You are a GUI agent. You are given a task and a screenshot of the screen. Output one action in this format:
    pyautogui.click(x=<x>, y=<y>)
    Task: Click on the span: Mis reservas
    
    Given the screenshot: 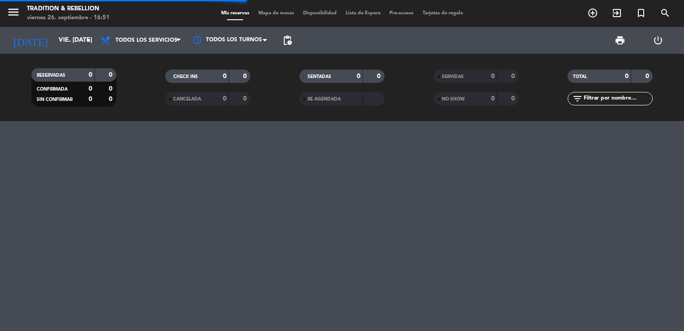 What is the action you would take?
    pyautogui.click(x=235, y=13)
    